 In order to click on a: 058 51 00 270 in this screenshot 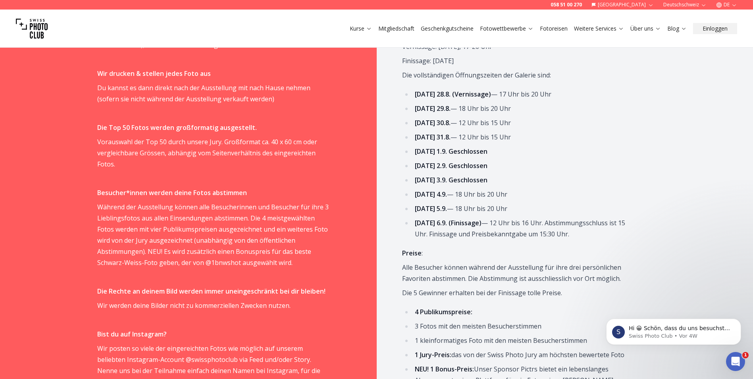, I will do `click(566, 5)`.